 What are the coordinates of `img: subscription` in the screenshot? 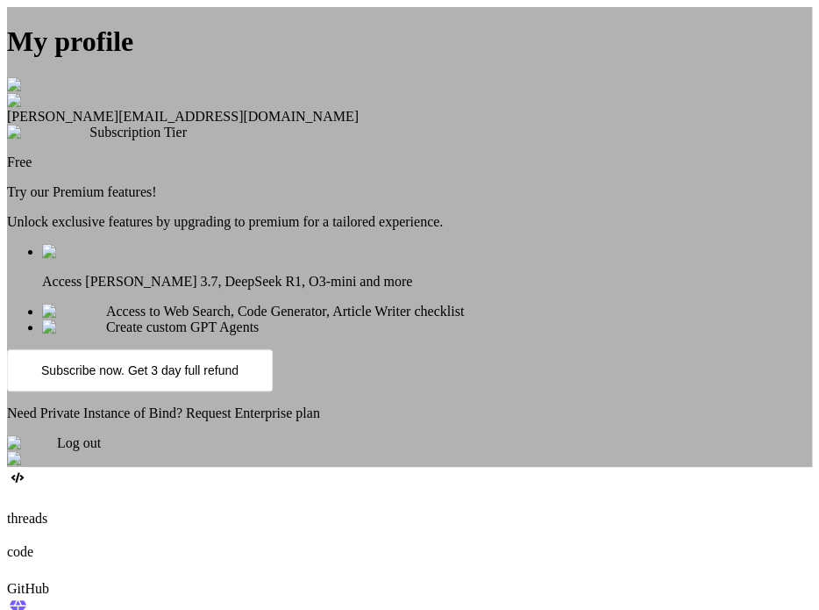 It's located at (48, 132).